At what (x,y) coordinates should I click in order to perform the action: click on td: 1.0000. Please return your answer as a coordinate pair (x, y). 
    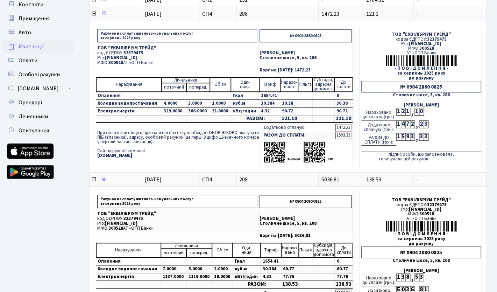
    Looking at the image, I should click on (220, 104).